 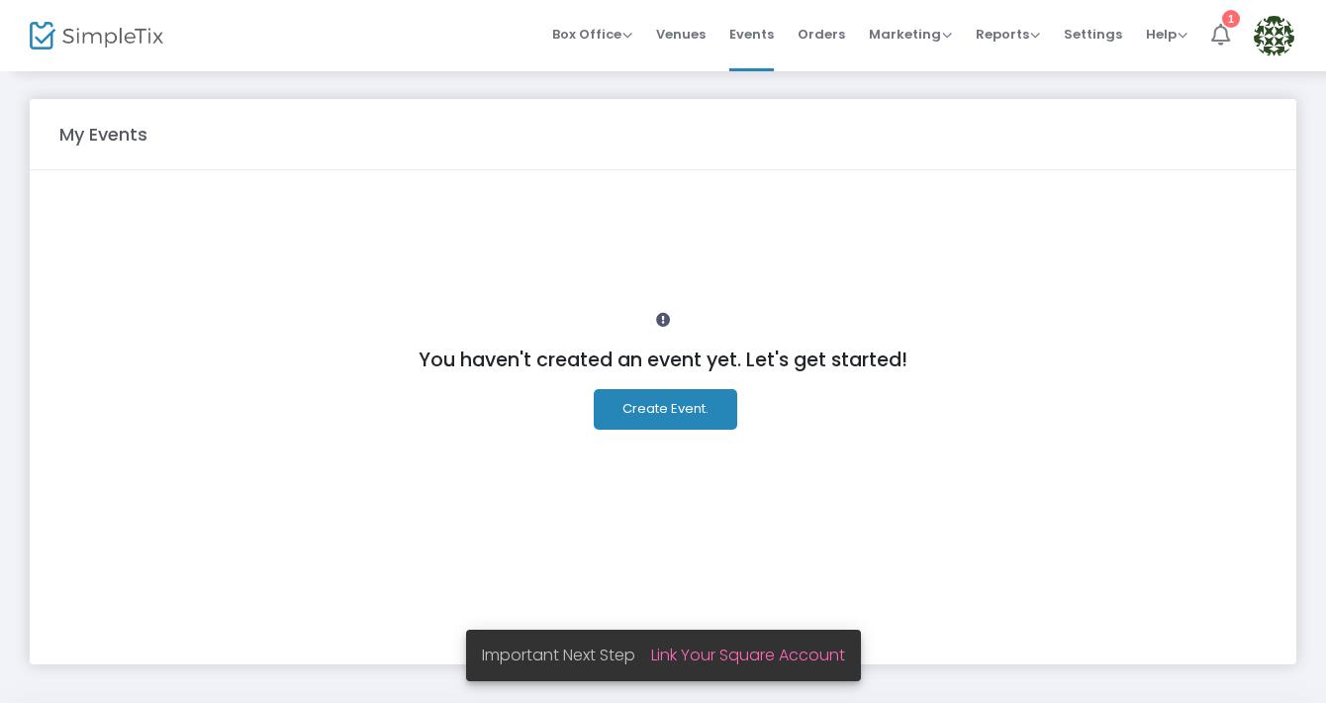 I want to click on m-panel-title: My Events, so click(x=103, y=134).